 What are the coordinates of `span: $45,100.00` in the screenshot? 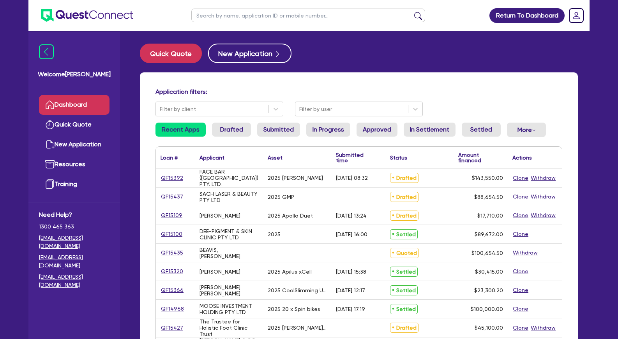 It's located at (489, 328).